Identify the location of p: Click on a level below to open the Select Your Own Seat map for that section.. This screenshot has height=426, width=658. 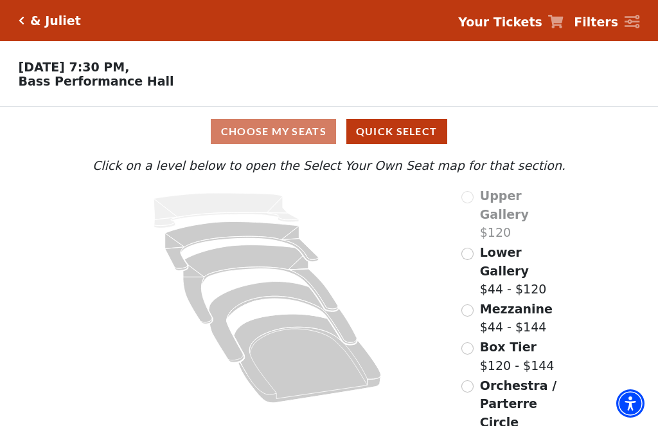
(329, 165).